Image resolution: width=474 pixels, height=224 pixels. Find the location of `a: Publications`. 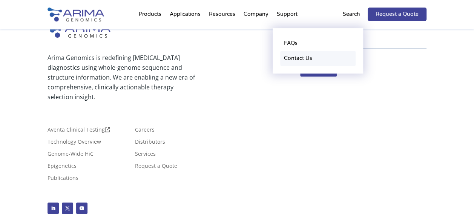

a: Publications is located at coordinates (63, 179).